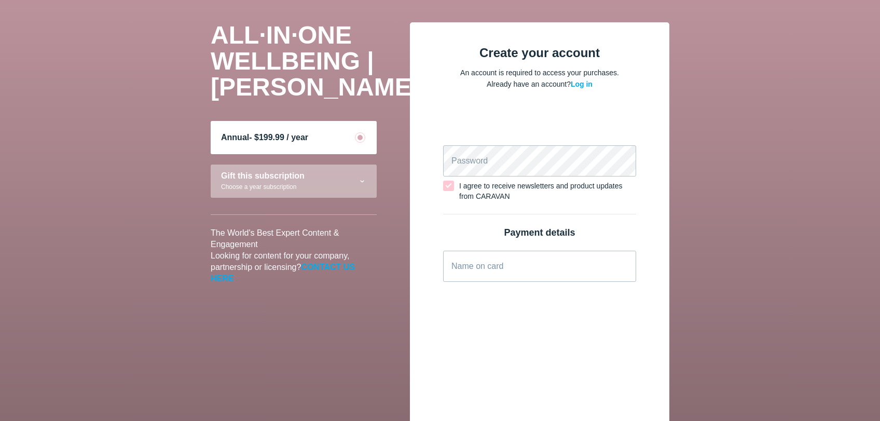 The width and height of the screenshot is (880, 421). What do you see at coordinates (263, 176) in the screenshot?
I see `div: Gift this subscription` at bounding box center [263, 176].